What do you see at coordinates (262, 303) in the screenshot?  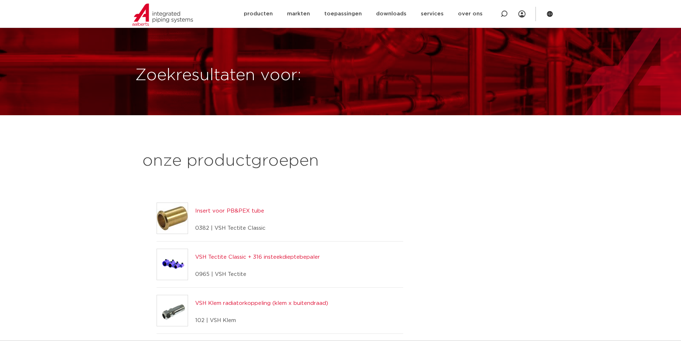 I see `a: VSH Klem radiatorkoppeling (klem x buitendraad)` at bounding box center [262, 303].